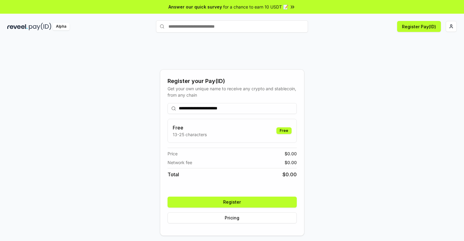 Image resolution: width=464 pixels, height=241 pixels. What do you see at coordinates (172, 153) in the screenshot?
I see `span: Price` at bounding box center [172, 153].